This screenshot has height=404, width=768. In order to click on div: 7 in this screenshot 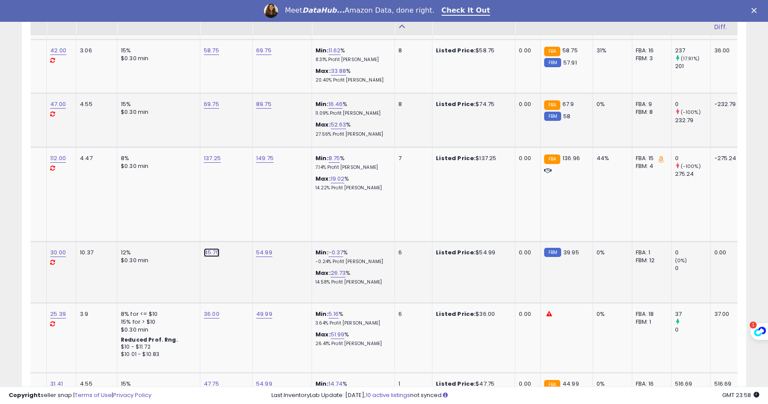, I will do `click(412, 159)`.